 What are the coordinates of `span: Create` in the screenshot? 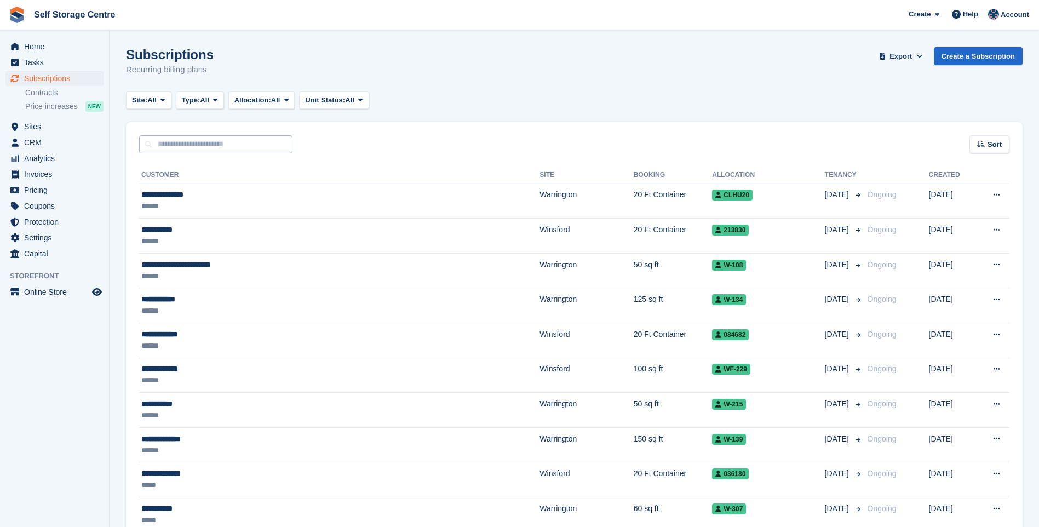 It's located at (920, 14).